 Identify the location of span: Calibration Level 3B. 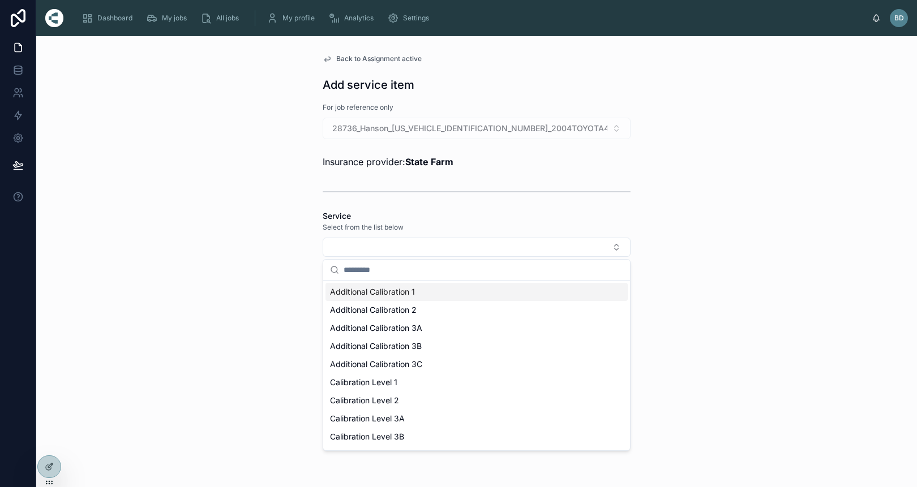
(367, 437).